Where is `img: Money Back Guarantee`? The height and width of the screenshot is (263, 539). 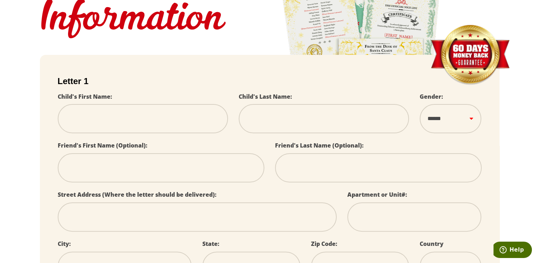
img: Money Back Guarantee is located at coordinates (470, 55).